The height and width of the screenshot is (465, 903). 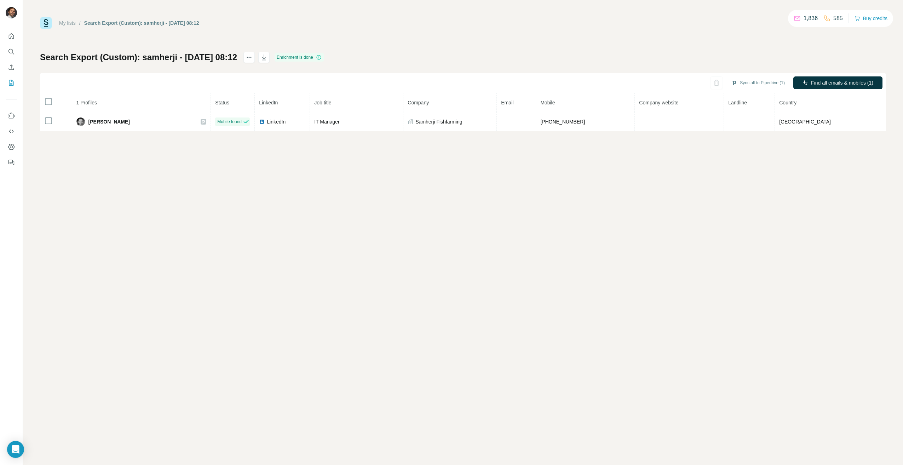 What do you see at coordinates (323, 103) in the screenshot?
I see `span: Job title` at bounding box center [323, 103].